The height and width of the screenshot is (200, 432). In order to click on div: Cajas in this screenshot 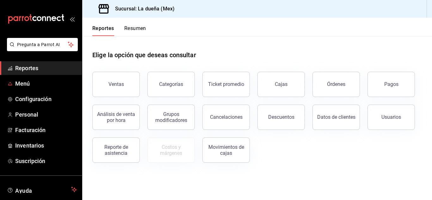, I will do `click(281, 84)`.